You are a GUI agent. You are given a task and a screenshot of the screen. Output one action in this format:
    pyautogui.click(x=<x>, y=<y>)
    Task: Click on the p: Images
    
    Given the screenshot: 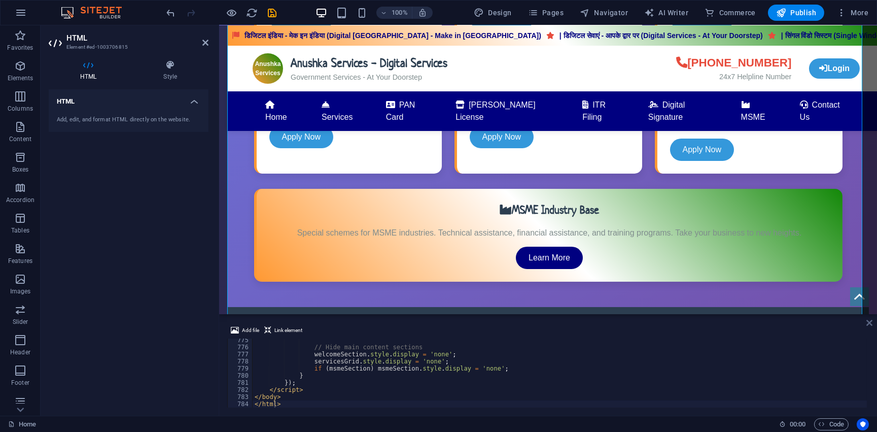 What is the action you would take?
    pyautogui.click(x=20, y=291)
    